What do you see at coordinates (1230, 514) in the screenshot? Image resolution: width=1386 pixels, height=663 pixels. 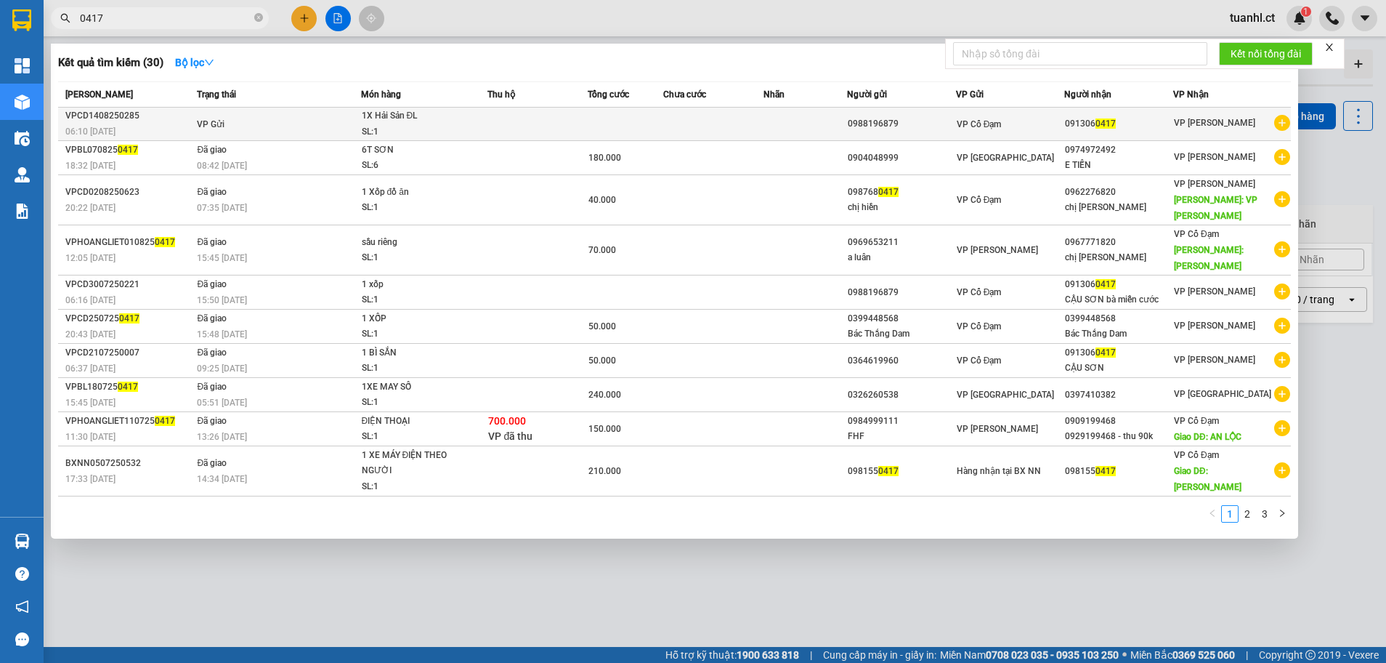 I see `li: 1` at bounding box center [1230, 514].